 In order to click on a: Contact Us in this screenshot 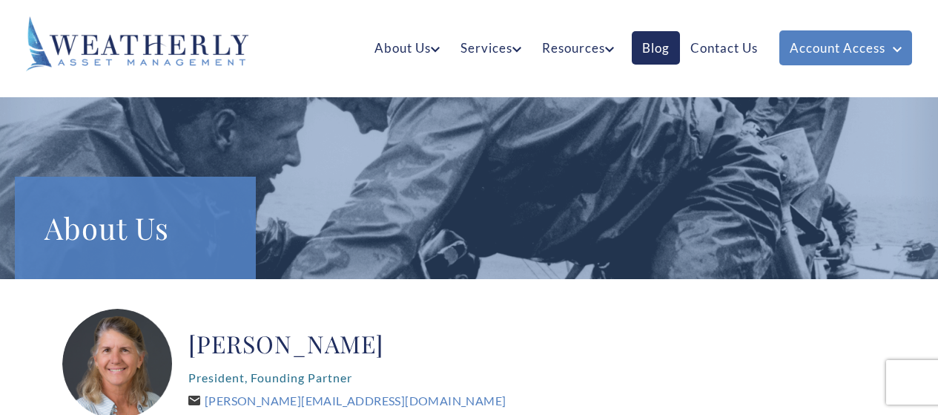, I will do `click(724, 47)`.